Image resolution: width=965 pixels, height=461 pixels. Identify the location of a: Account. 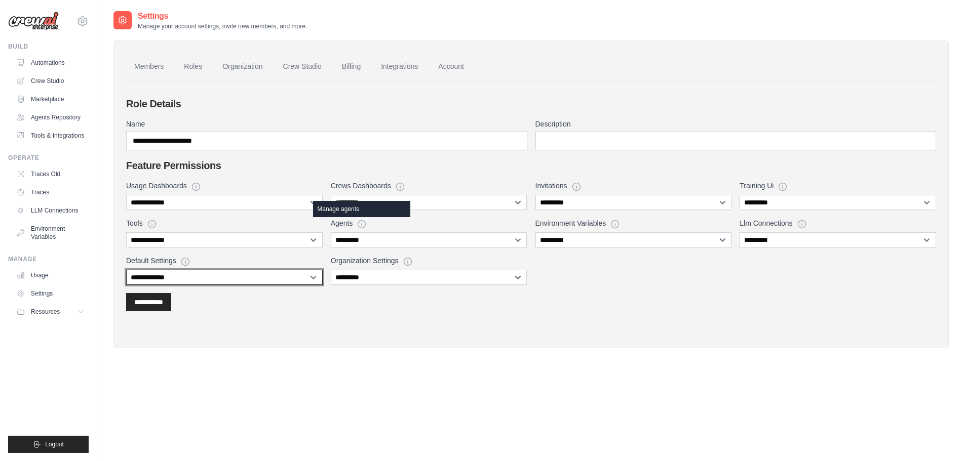
(451, 67).